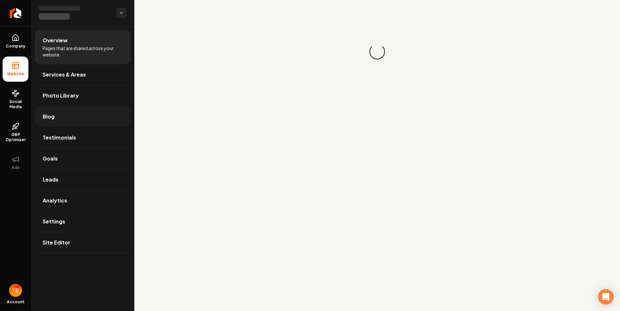  I want to click on div: Open Intercom Messenger, so click(606, 297).